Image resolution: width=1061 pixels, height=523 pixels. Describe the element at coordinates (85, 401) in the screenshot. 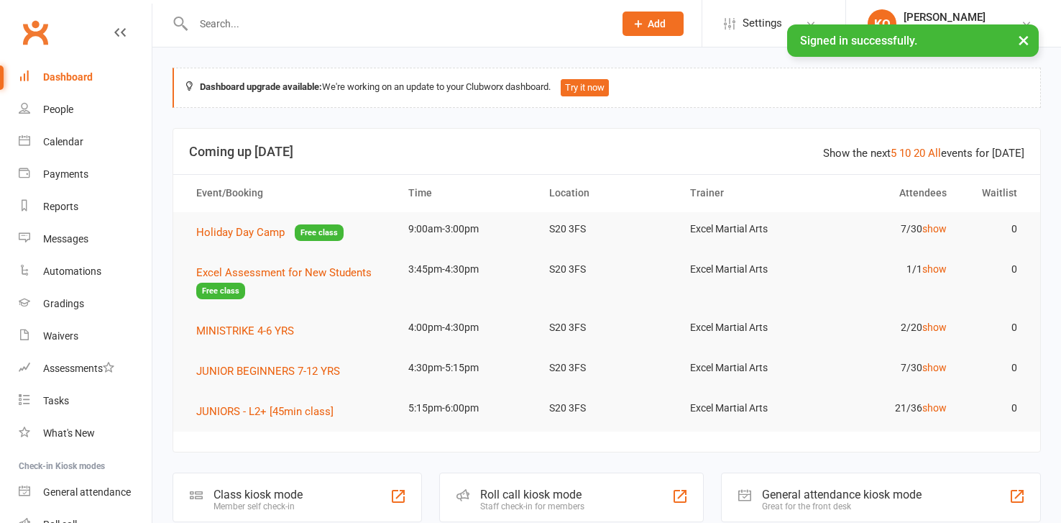

I see `a: Tasks` at that location.